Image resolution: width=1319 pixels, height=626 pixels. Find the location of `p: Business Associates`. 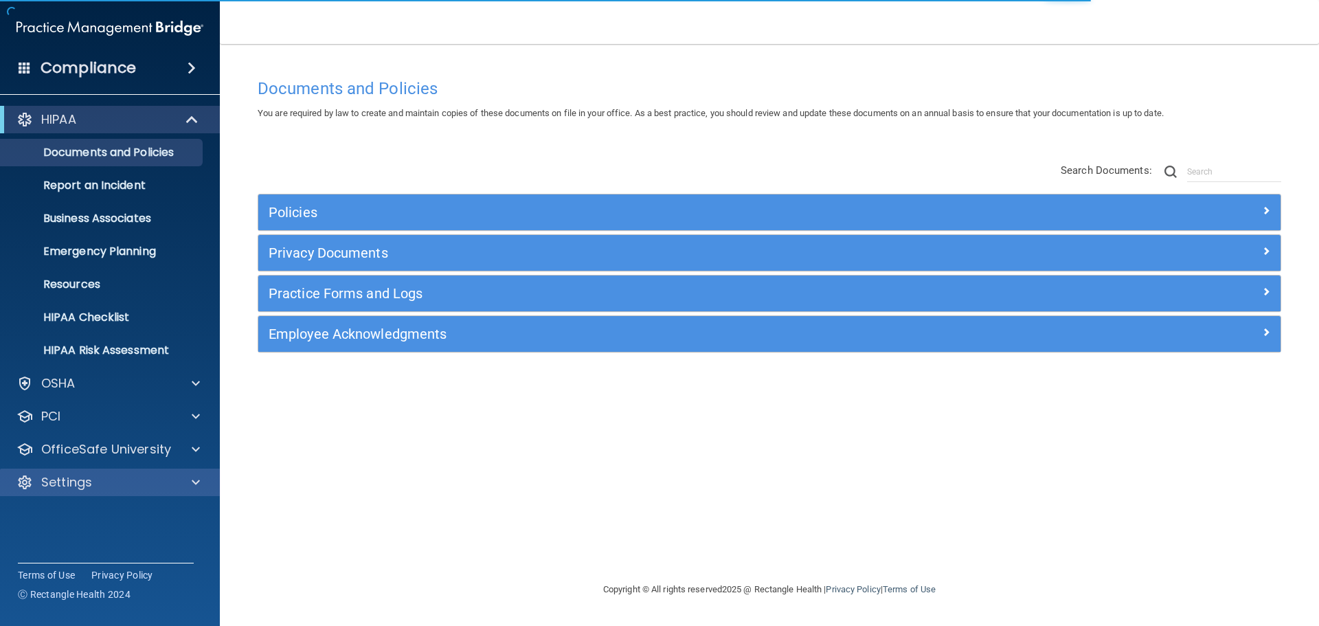

p: Business Associates is located at coordinates (102, 218).